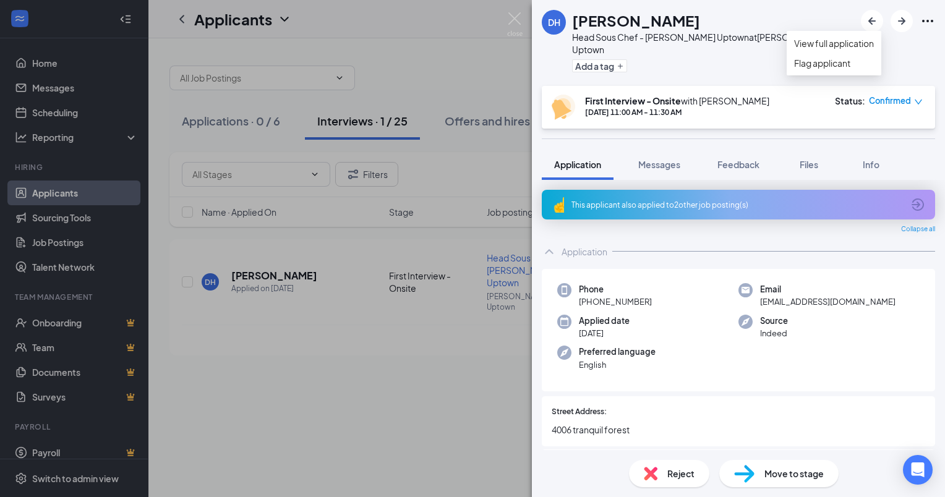 Image resolution: width=945 pixels, height=497 pixels. What do you see at coordinates (599, 66) in the screenshot?
I see `button: PlusAdd a tag` at bounding box center [599, 66].